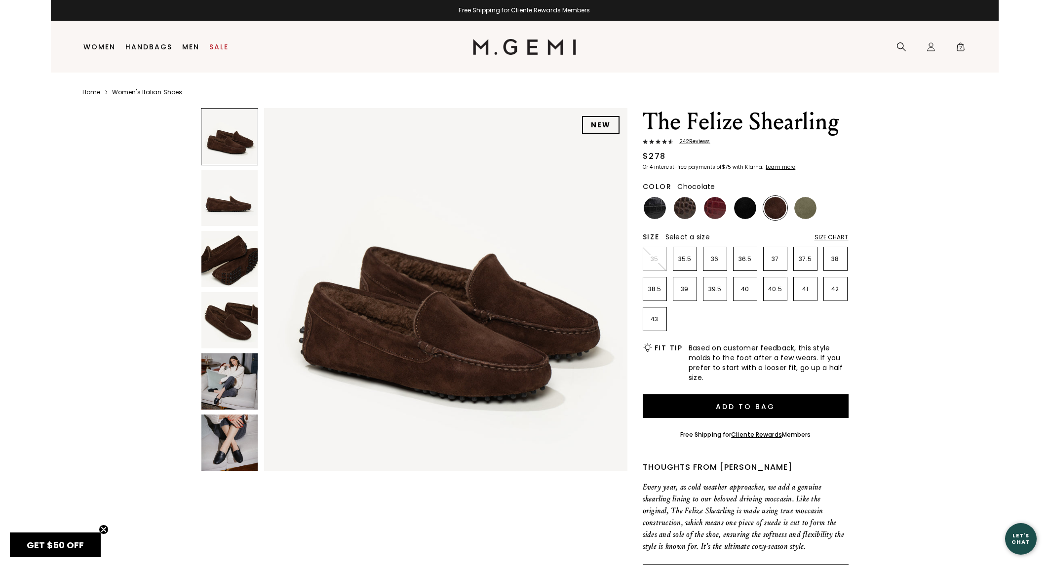 This screenshot has width=1049, height=567. I want to click on span: Based on customer feedback, this style molds to the foot after a few wears. If you prefer to star..., so click(769, 363).